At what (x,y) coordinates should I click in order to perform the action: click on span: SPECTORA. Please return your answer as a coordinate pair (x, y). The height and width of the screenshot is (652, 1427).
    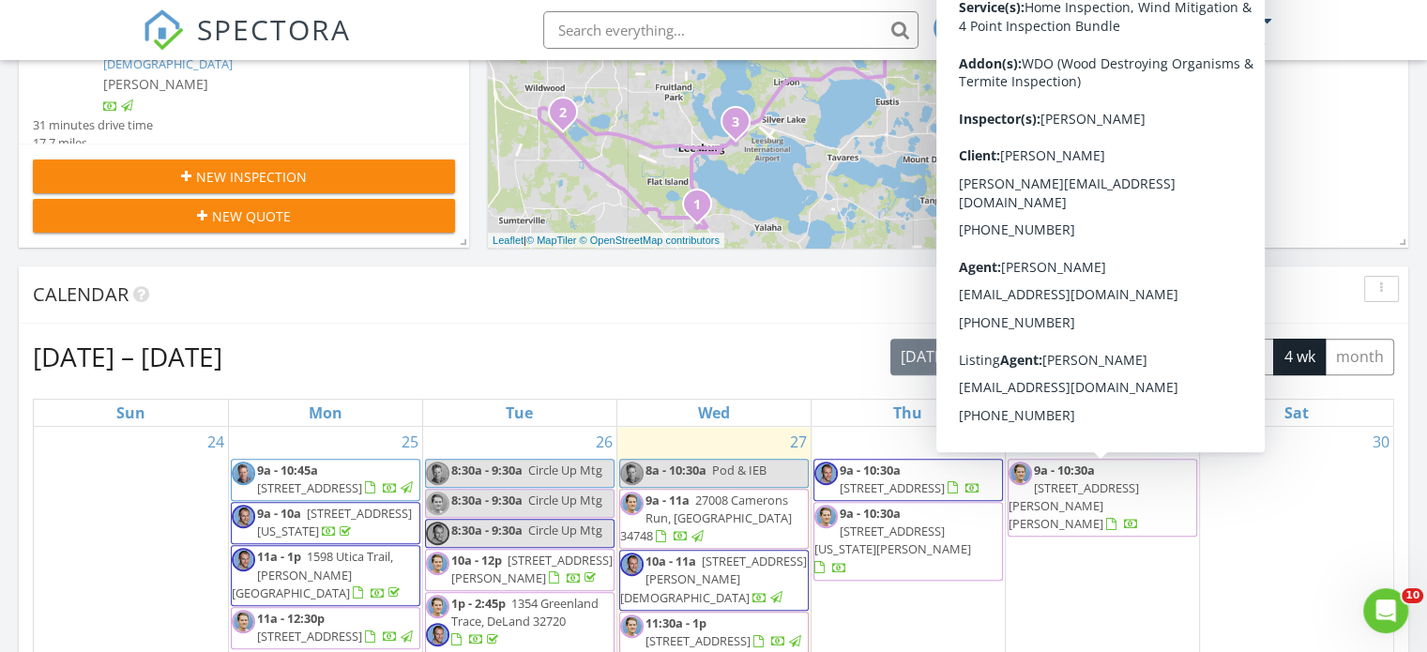
    Looking at the image, I should click on (274, 29).